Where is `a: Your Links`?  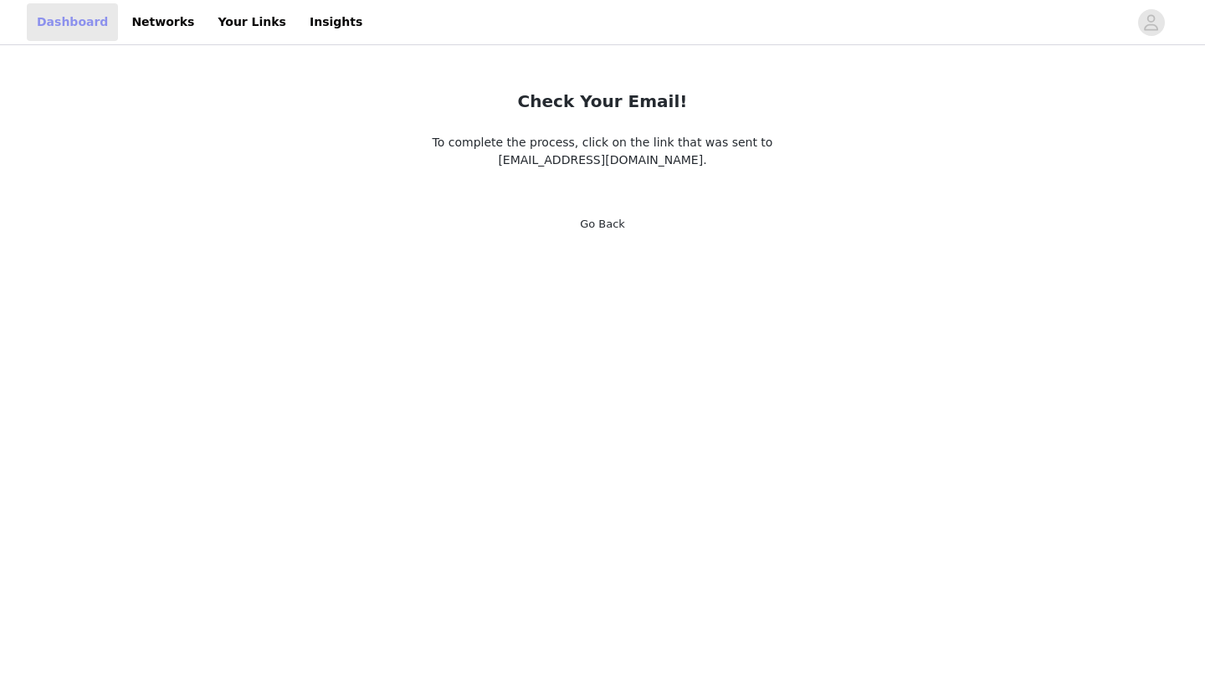 a: Your Links is located at coordinates (252, 22).